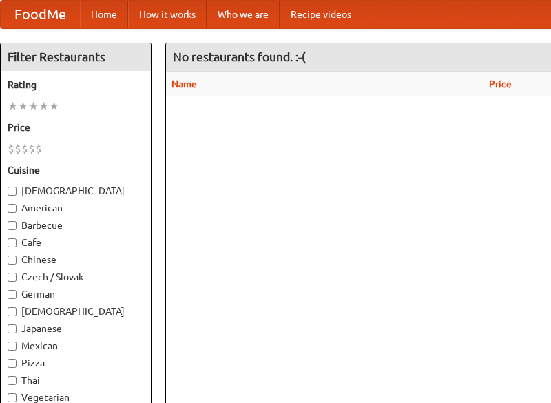 This screenshot has width=551, height=403. I want to click on input: Cafe, so click(12, 242).